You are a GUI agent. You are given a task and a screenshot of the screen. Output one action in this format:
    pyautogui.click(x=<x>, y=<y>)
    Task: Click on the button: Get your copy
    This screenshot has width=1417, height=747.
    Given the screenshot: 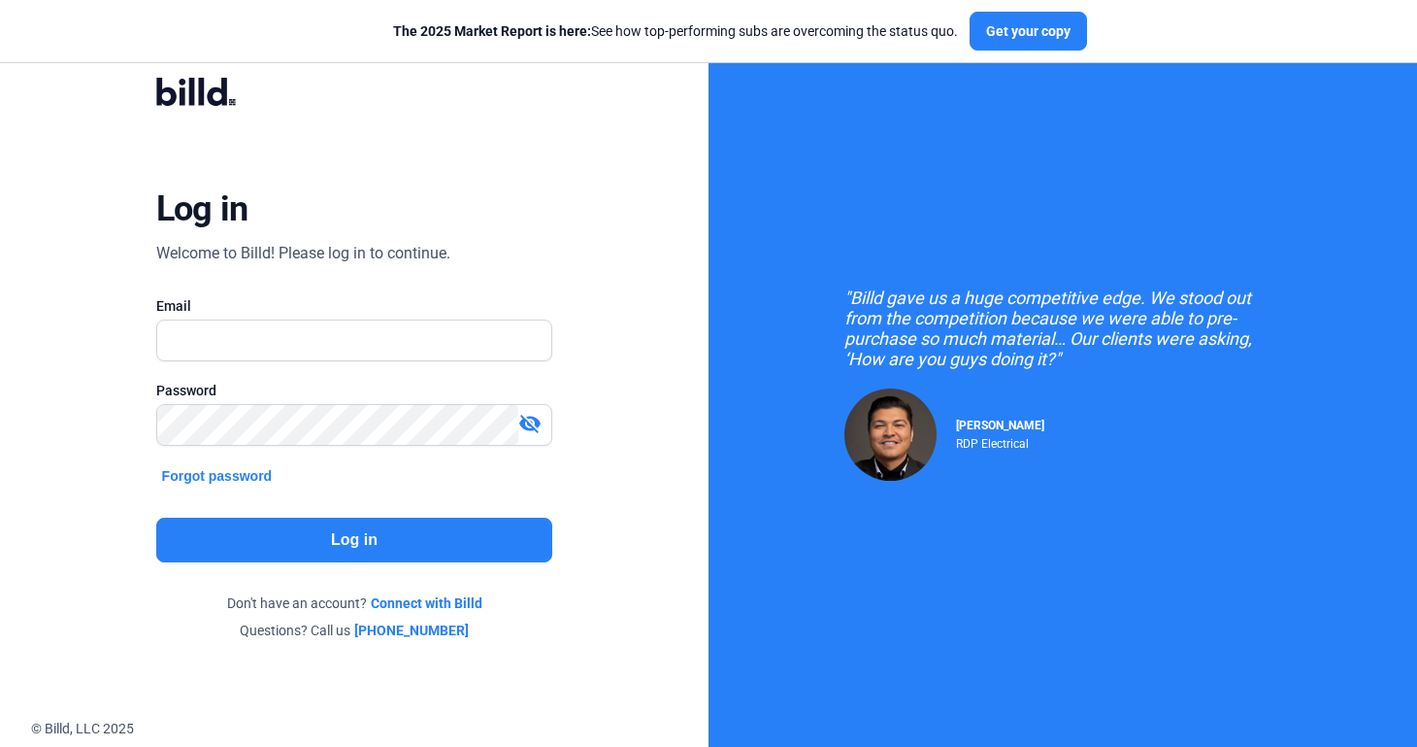 What is the action you would take?
    pyautogui.click(x=1028, y=31)
    